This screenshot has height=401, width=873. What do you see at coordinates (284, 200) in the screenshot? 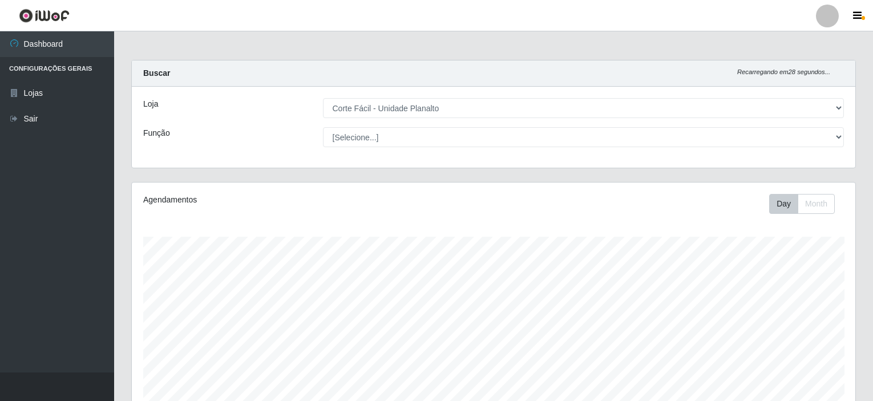
I see `div: Agendamentos` at bounding box center [284, 200].